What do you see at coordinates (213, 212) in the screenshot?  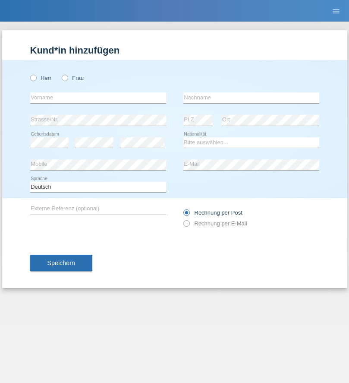 I see `label: Rechnung per Post` at bounding box center [213, 212].